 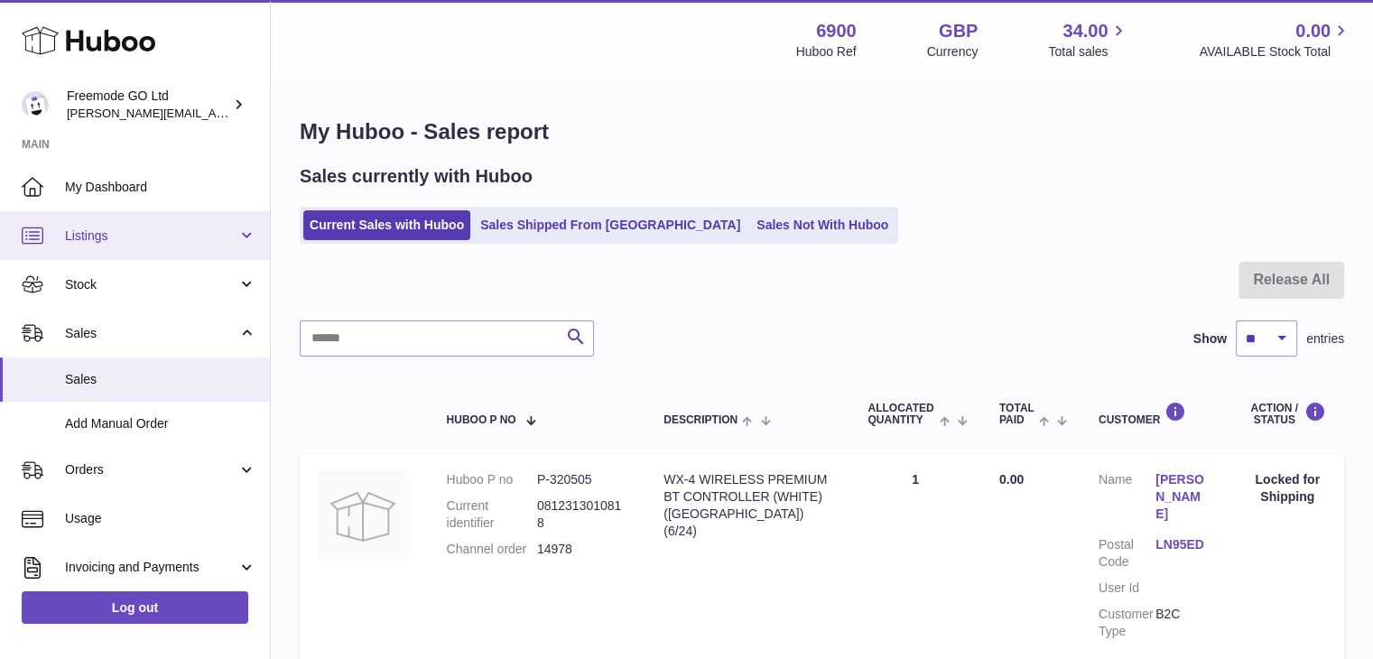 What do you see at coordinates (700, 420) in the screenshot?
I see `span: Description` at bounding box center [700, 420].